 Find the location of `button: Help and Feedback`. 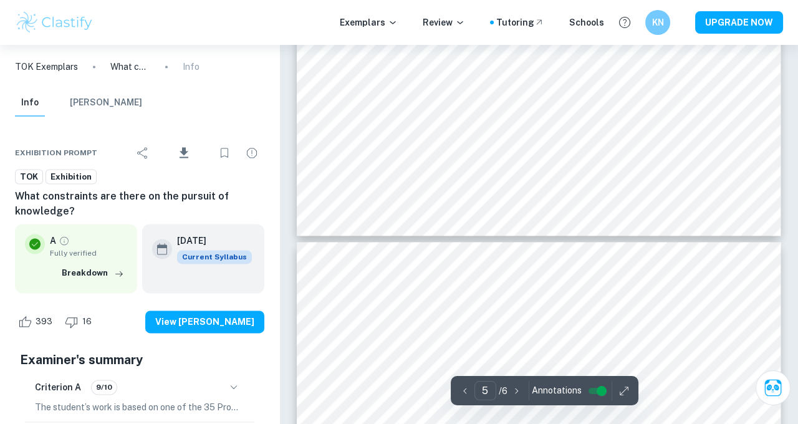

button: Help and Feedback is located at coordinates (625, 22).